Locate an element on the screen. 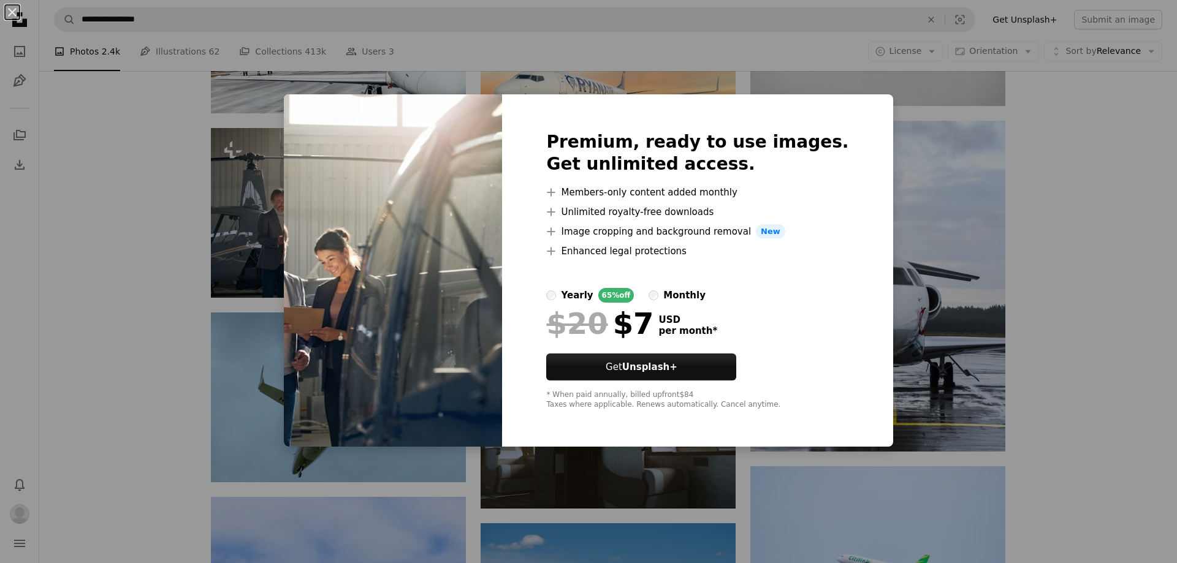 This screenshot has width=1177, height=563. li: Unlimited royalty-free downloads is located at coordinates (697, 212).